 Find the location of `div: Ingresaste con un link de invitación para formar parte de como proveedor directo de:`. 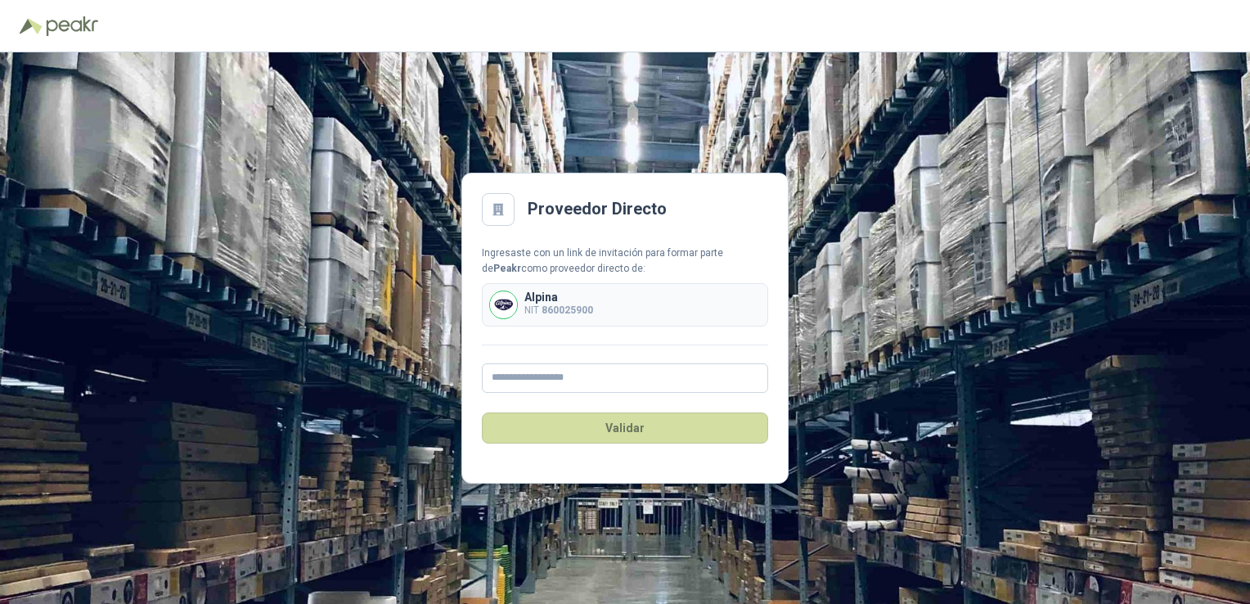

div: Ingresaste con un link de invitación para formar parte de como proveedor directo de: is located at coordinates (625, 261).